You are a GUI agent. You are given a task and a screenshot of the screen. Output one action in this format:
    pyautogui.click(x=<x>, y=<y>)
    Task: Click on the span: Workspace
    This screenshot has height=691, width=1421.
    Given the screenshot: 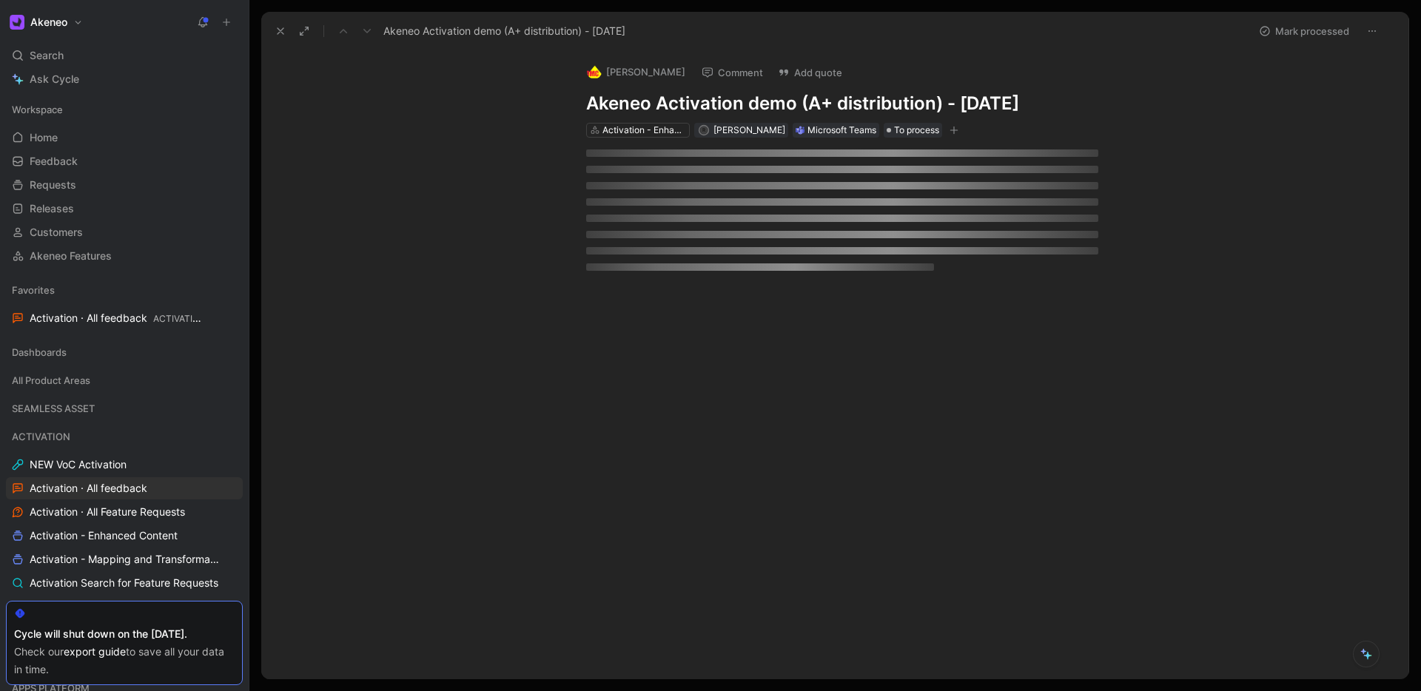 What is the action you would take?
    pyautogui.click(x=37, y=110)
    